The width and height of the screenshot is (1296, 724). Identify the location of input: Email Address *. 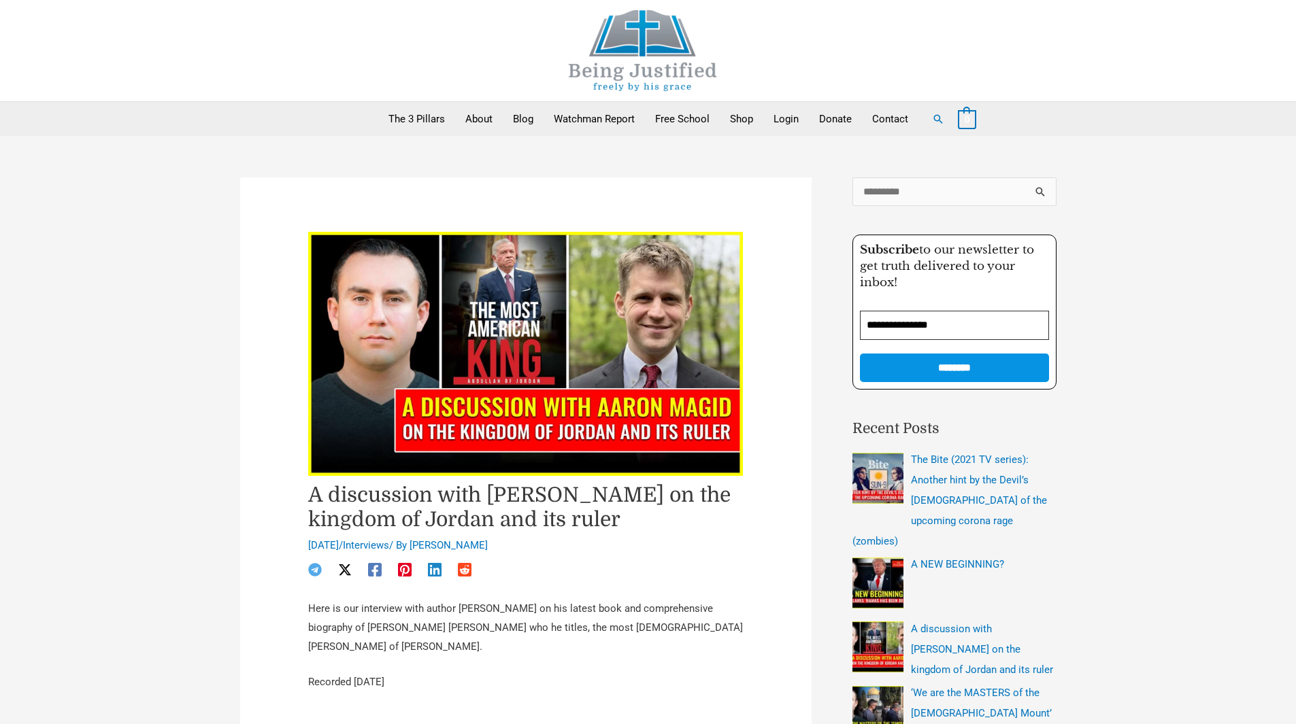
(954, 325).